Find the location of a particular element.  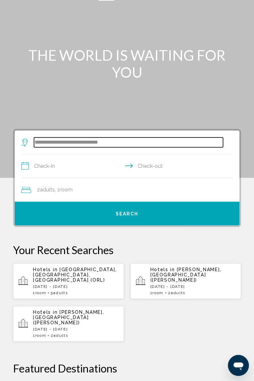

span: , 1 is located at coordinates (64, 190).